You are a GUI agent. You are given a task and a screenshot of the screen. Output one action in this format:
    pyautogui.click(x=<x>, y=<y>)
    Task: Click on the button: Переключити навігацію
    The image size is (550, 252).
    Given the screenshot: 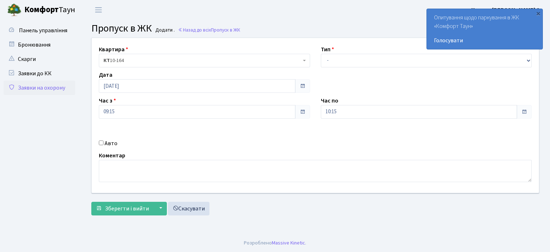 What is the action you would take?
    pyautogui.click(x=98, y=10)
    